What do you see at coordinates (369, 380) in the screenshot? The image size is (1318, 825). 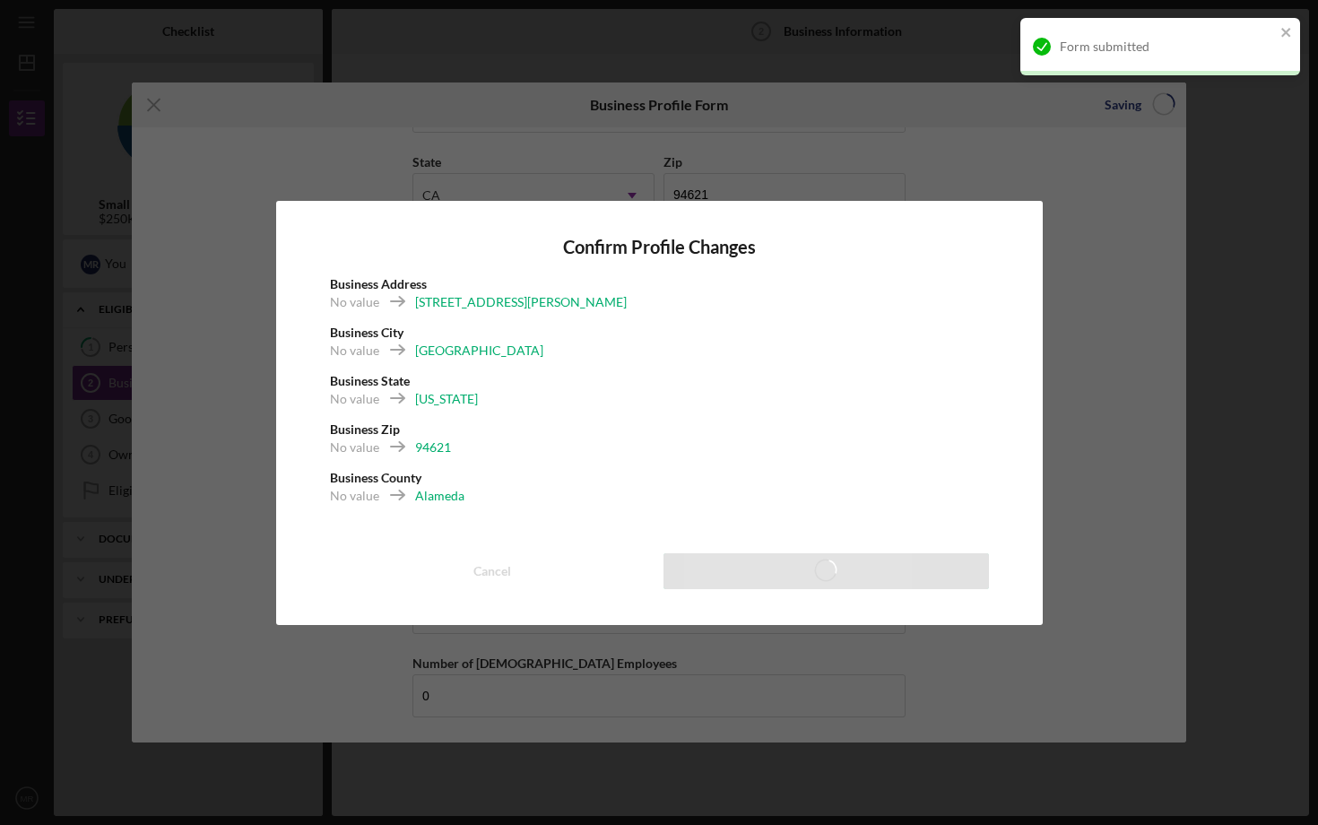 I see `b: Business State` at bounding box center [369, 380].